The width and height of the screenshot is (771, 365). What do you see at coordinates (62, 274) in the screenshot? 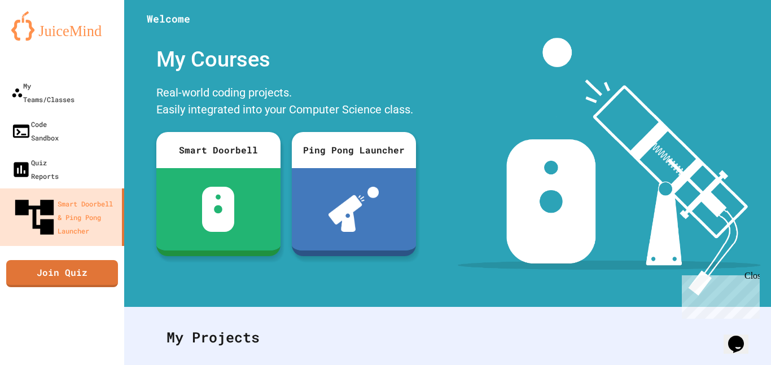
I see `a: Join Quiz` at bounding box center [62, 274].